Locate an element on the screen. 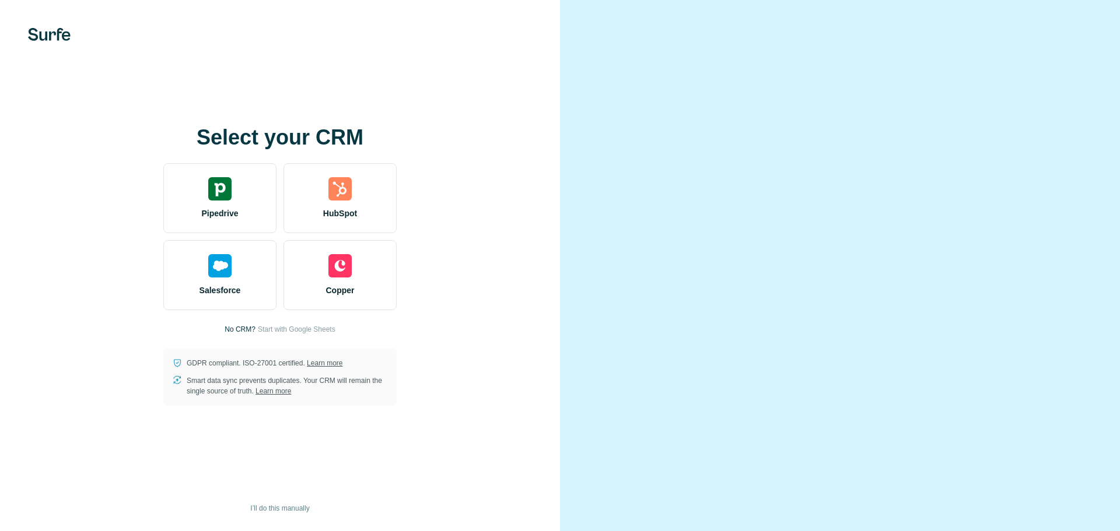 This screenshot has width=1120, height=531. p: Smart data sync prevents duplicates. Your CRM will remain the single source of truth. is located at coordinates (287, 386).